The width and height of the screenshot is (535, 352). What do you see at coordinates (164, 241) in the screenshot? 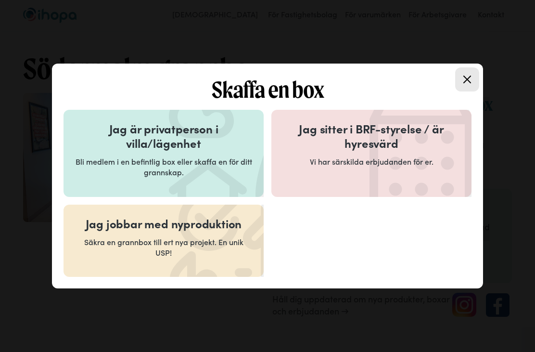
I see `a: Jag jobbar med nyproduktionSäkra en grannbox till ert nya projekt. En unik USP!` at bounding box center [164, 241].